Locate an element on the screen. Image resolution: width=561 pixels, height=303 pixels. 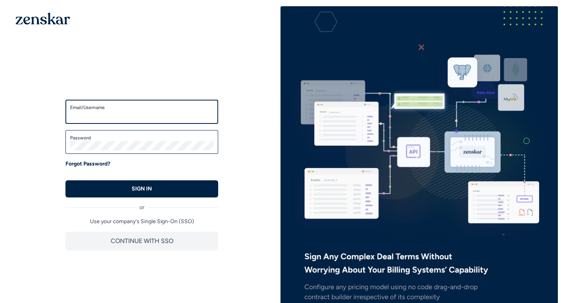
p: SIGN IN is located at coordinates (142, 189).